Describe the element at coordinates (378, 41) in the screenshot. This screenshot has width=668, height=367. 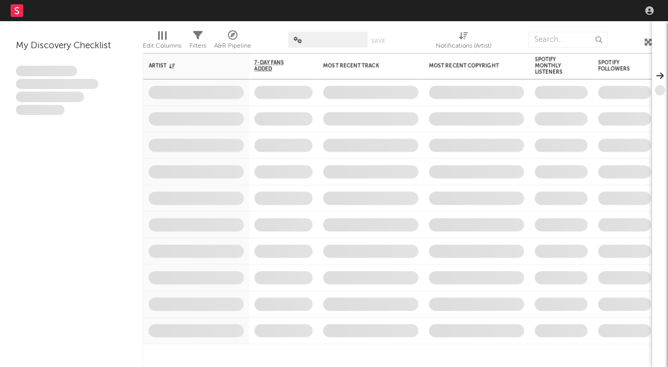
I see `button: Save` at that location.